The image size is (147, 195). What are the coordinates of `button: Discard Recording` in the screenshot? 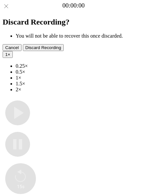 It's located at (44, 47).